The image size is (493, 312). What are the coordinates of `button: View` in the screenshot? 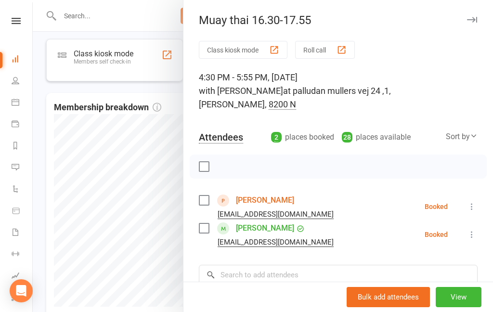 It's located at (458, 297).